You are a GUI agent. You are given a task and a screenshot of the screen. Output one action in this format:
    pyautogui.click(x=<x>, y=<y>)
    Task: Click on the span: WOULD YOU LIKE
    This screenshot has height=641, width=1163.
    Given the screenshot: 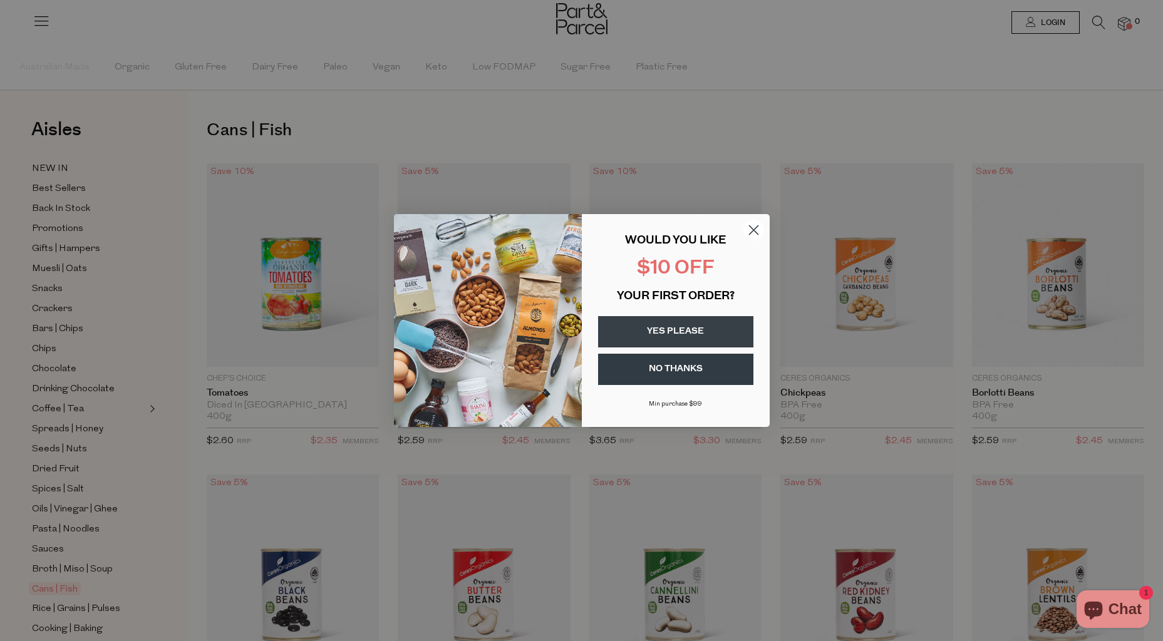 What is the action you would take?
    pyautogui.click(x=675, y=241)
    